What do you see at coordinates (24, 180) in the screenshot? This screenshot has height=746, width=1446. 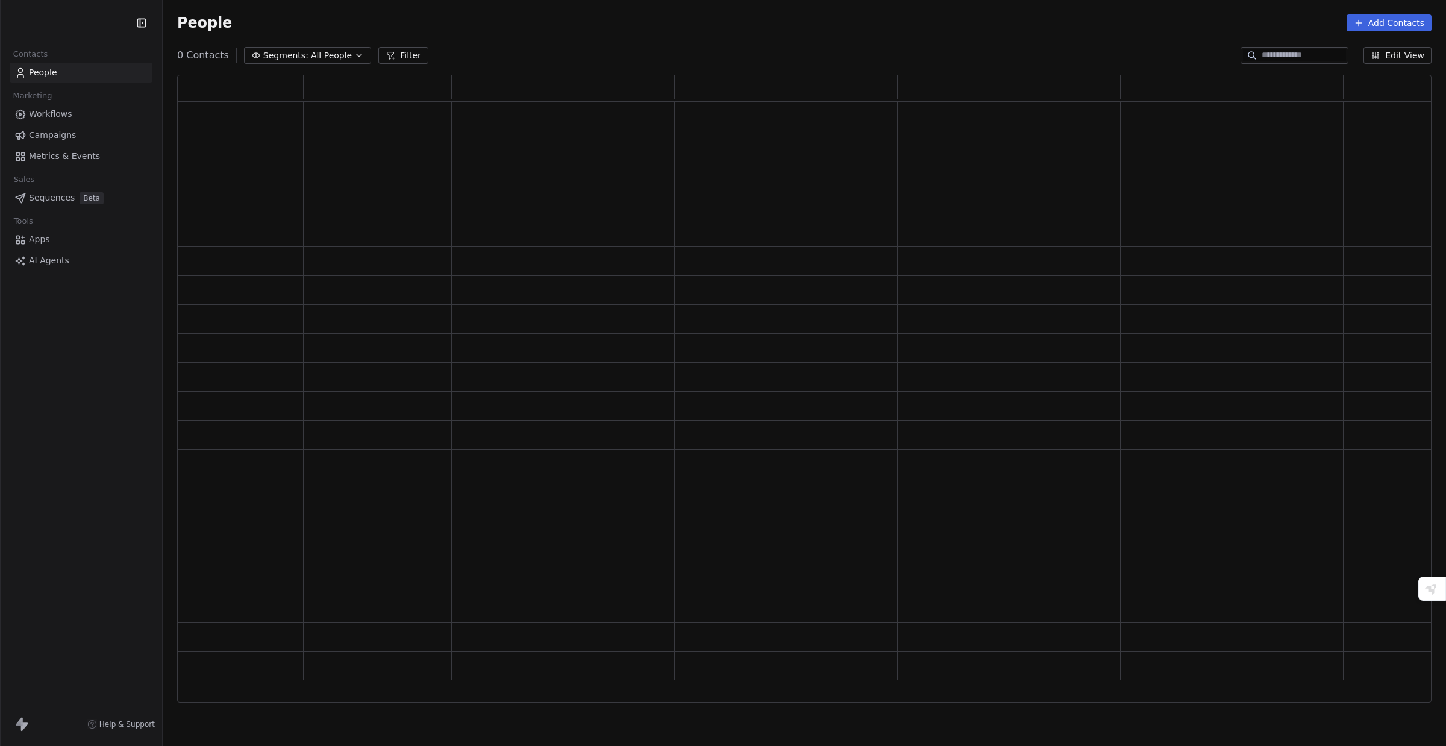 I see `span: Sales` at bounding box center [24, 180].